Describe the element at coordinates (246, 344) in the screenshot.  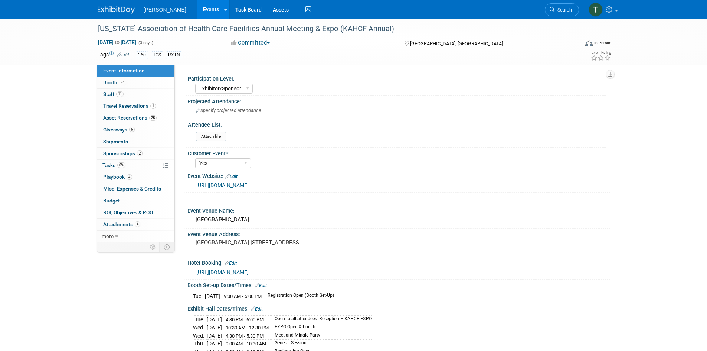
I see `span: 9:00 AM - 10:30 AM` at that location.